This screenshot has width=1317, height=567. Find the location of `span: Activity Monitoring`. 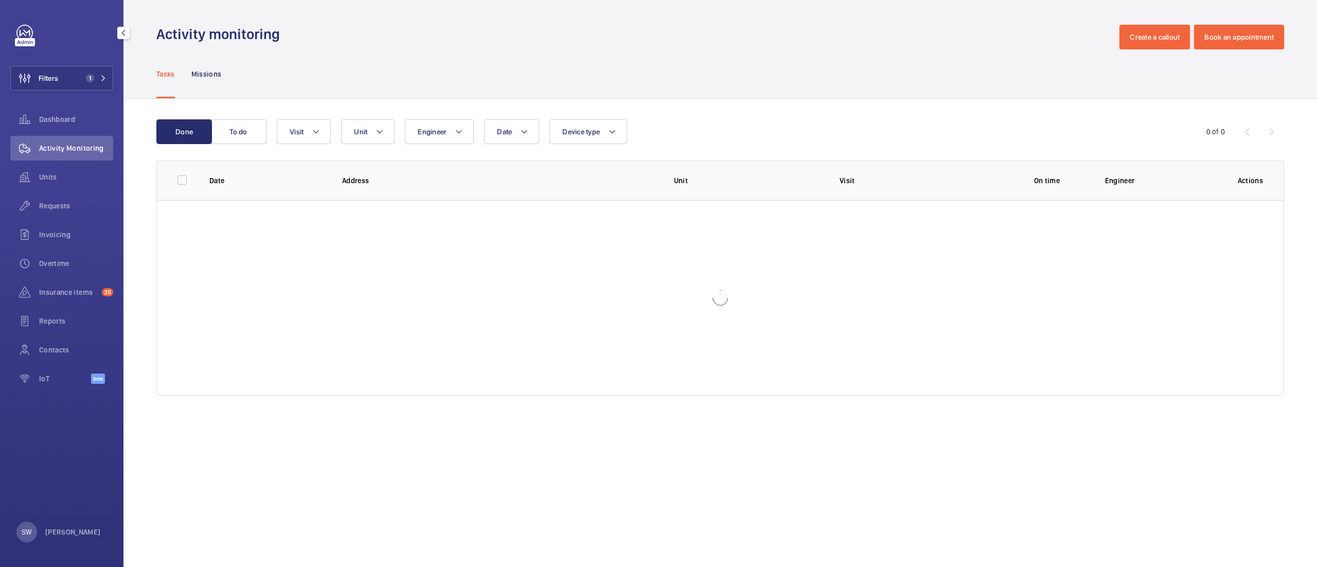

span: Activity Monitoring is located at coordinates (76, 148).